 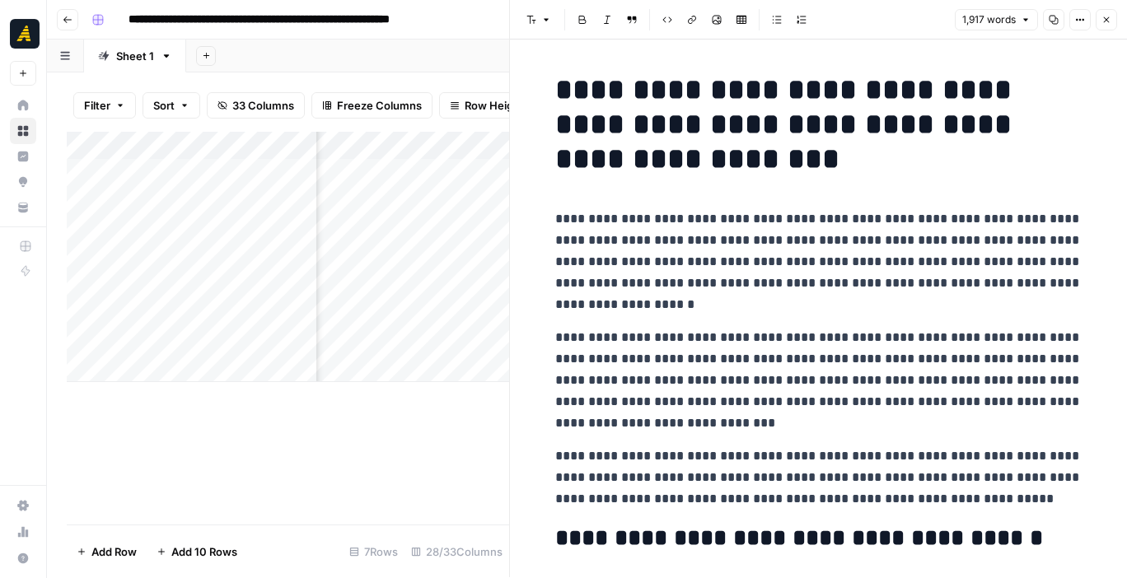 I want to click on a: Your Data, so click(x=23, y=208).